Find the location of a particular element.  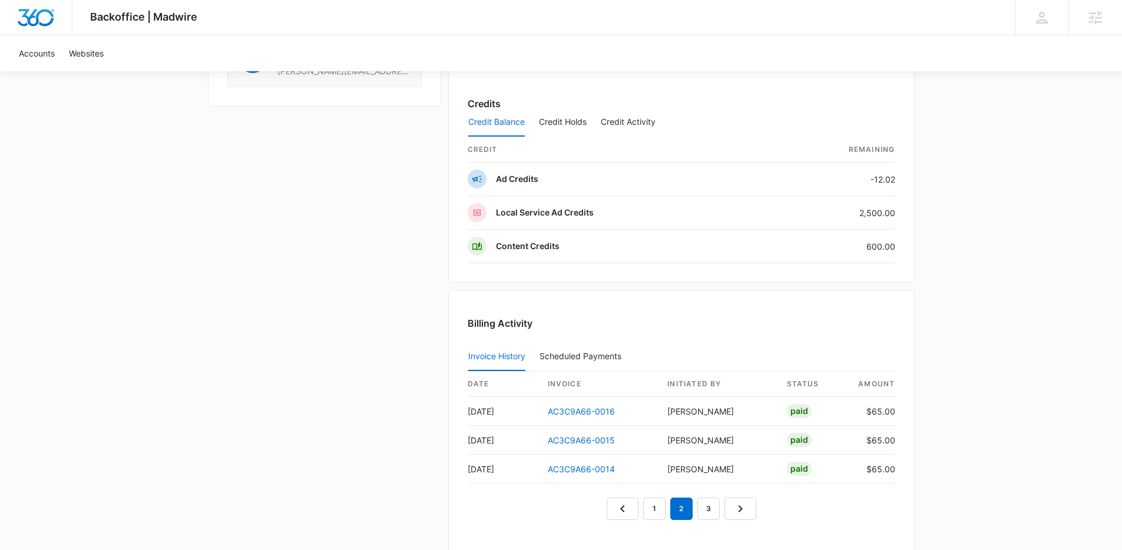

th: Initiated By is located at coordinates (717, 384).